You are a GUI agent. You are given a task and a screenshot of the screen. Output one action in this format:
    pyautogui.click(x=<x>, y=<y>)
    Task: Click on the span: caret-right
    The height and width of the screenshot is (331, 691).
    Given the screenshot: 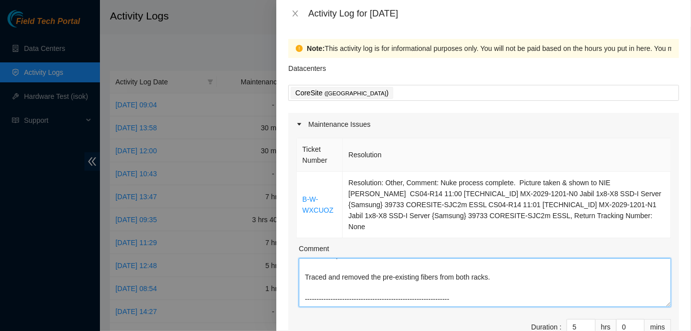 What is the action you would take?
    pyautogui.click(x=299, y=124)
    